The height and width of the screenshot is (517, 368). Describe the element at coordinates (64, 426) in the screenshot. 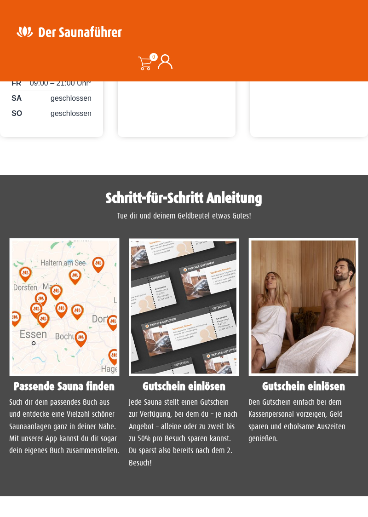

I see `p: Such dir dein passendes Buch aus und entdecke eine Vielzahl schöner Saunaanlagen ganz in deiner N...` at that location.